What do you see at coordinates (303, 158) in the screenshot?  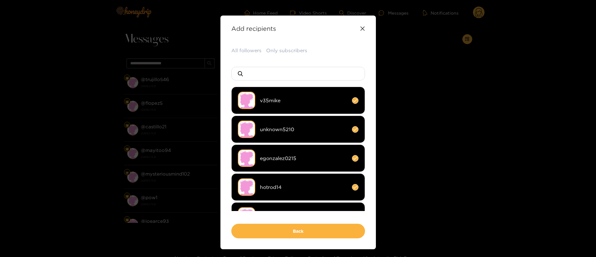 I see `span: egonzalez0215` at bounding box center [303, 158].